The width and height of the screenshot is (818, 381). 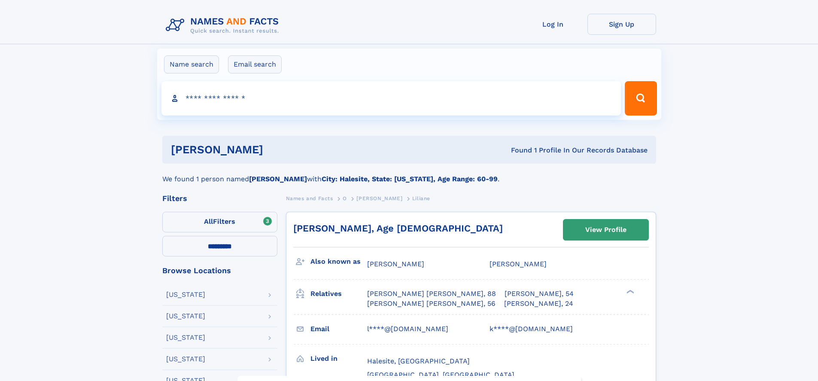 What do you see at coordinates (421, 198) in the screenshot?
I see `span: Liliane` at bounding box center [421, 198].